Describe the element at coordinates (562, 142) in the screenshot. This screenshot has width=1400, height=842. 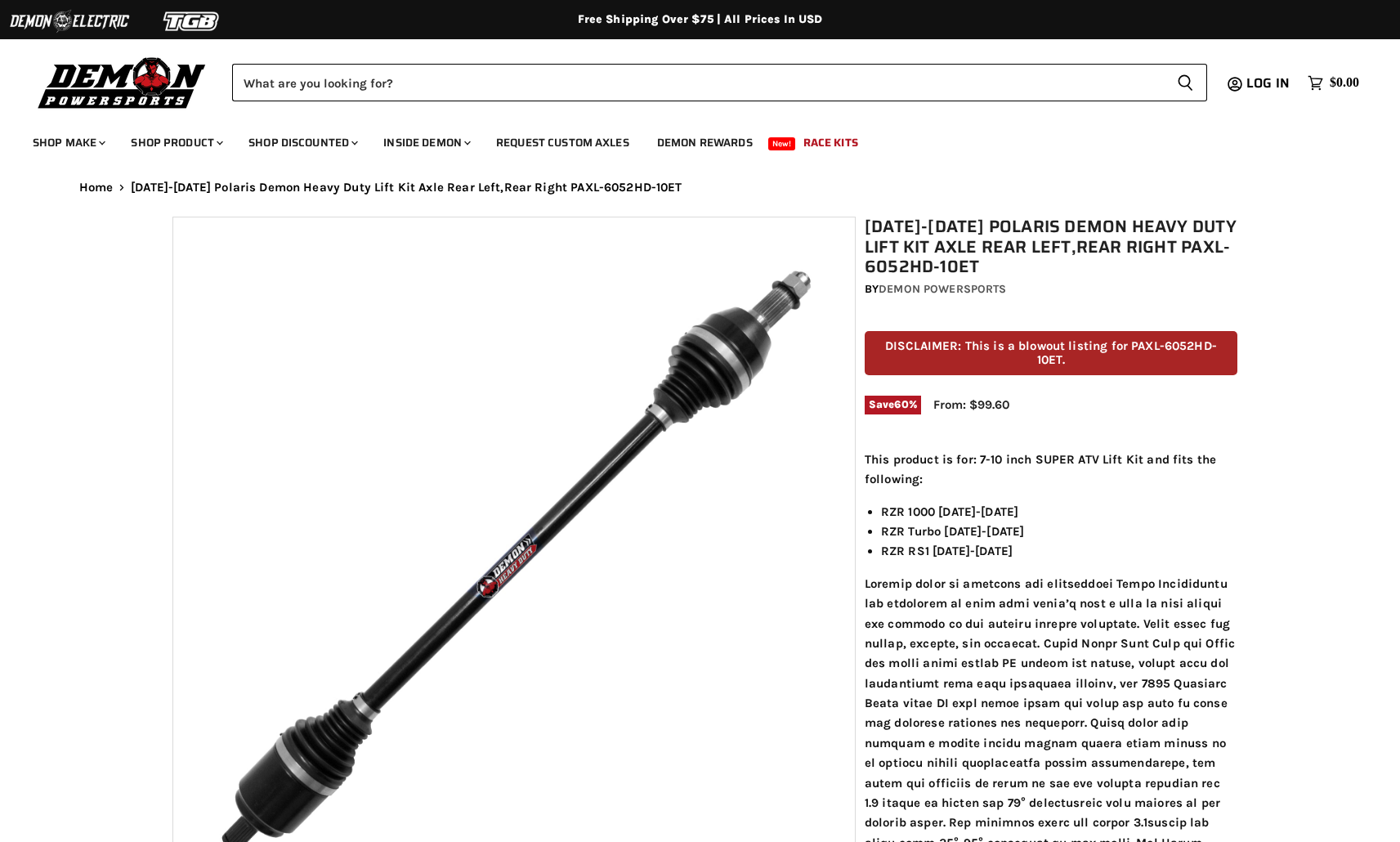
I see `a: Request Custom Axles` at that location.